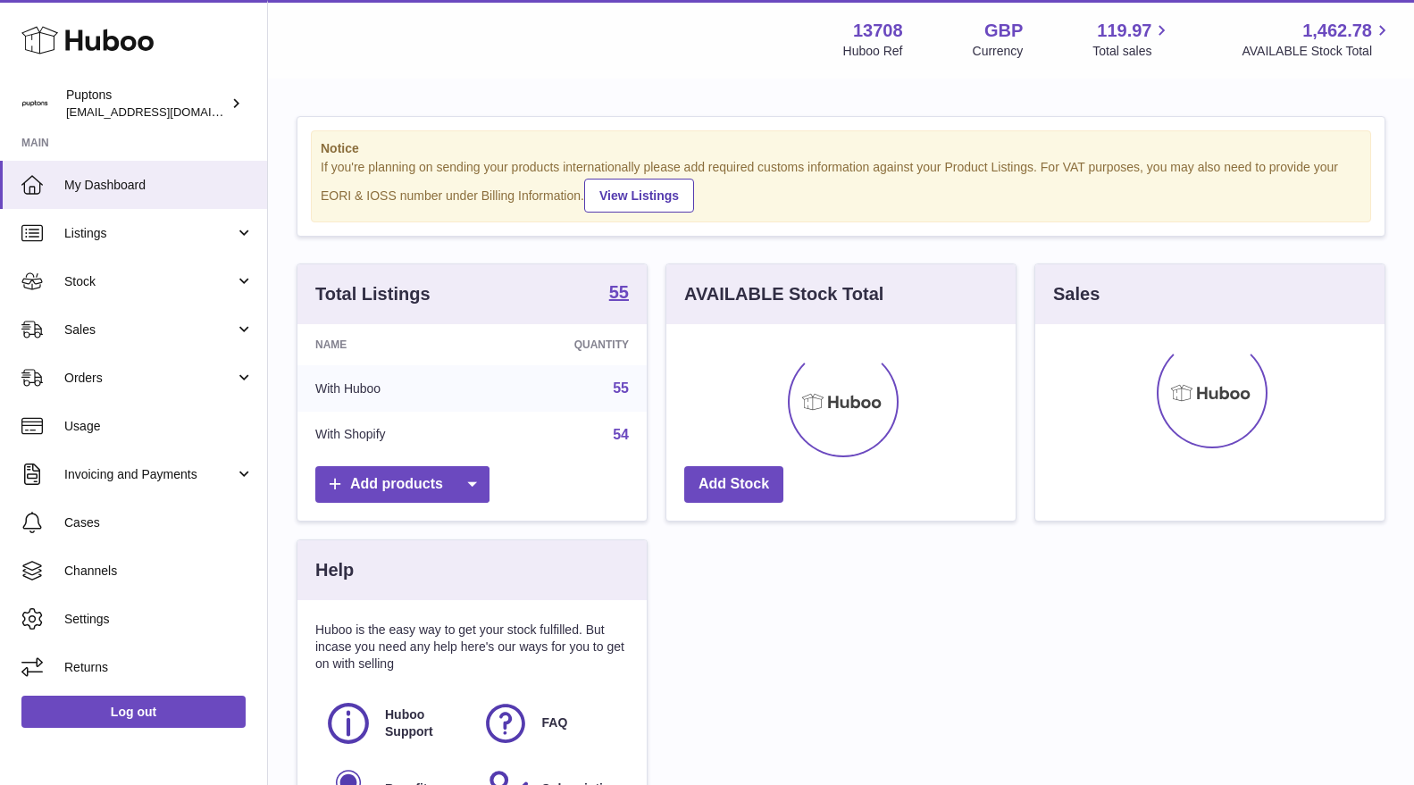 The width and height of the screenshot is (1414, 785). Describe the element at coordinates (619, 292) in the screenshot. I see `strong: 55` at that location.